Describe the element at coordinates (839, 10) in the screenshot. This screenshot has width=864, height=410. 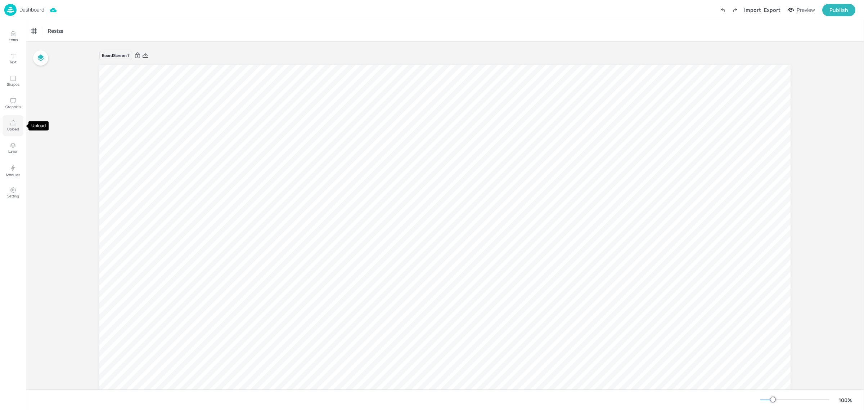
I see `button: Publish` at that location.